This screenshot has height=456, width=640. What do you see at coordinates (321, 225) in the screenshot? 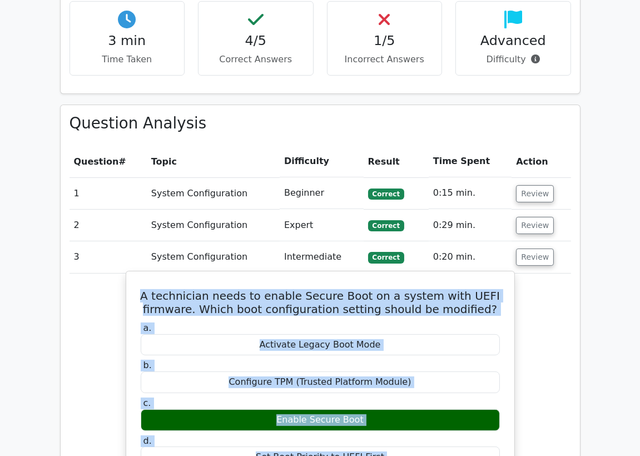
I see `td: Expert` at bounding box center [321, 225].